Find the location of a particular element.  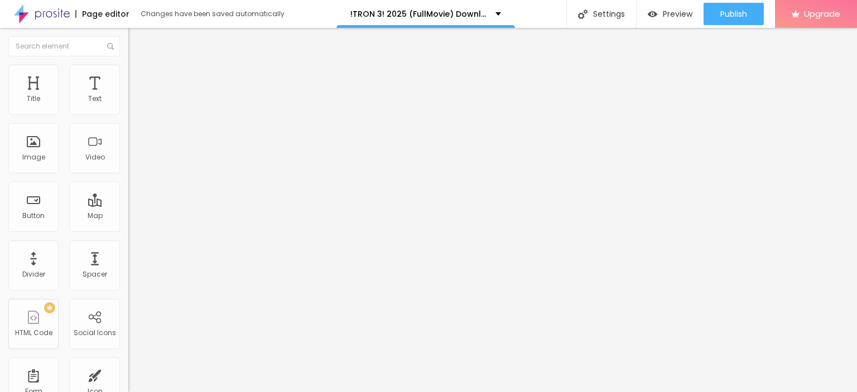

button: Publish is located at coordinates (733, 14).